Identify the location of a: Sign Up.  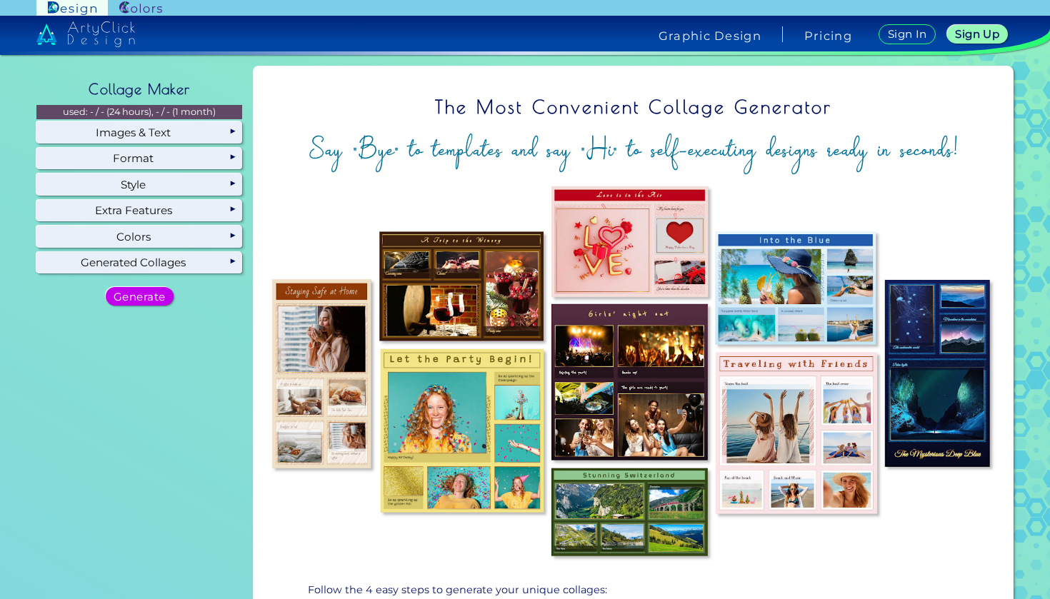
(977, 34).